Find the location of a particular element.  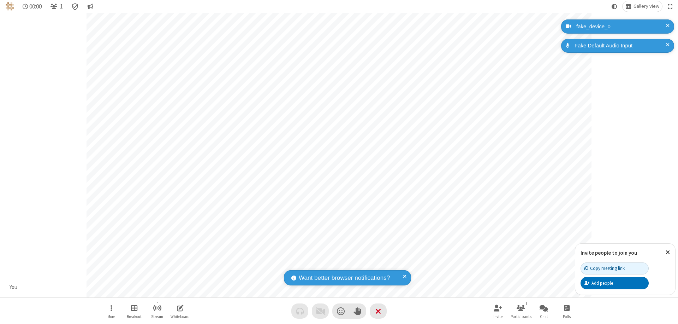

span: Polls is located at coordinates (567, 316).